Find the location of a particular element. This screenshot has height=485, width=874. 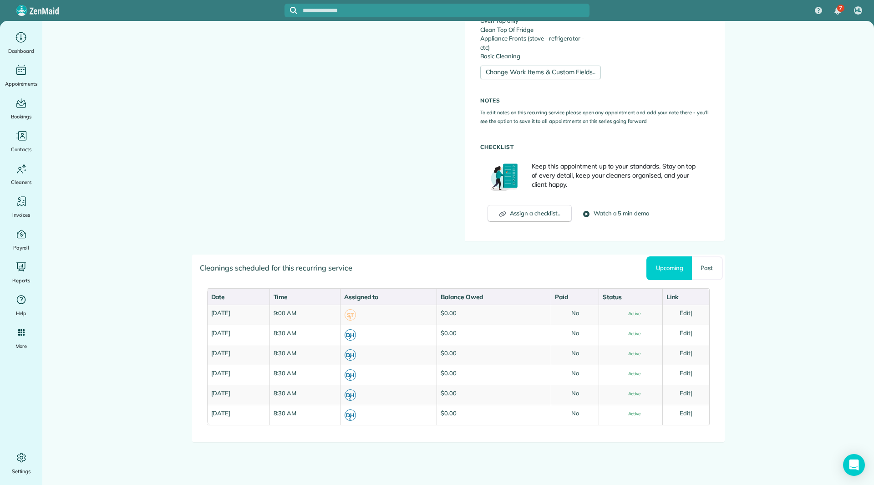

a: Help is located at coordinates (21, 305).